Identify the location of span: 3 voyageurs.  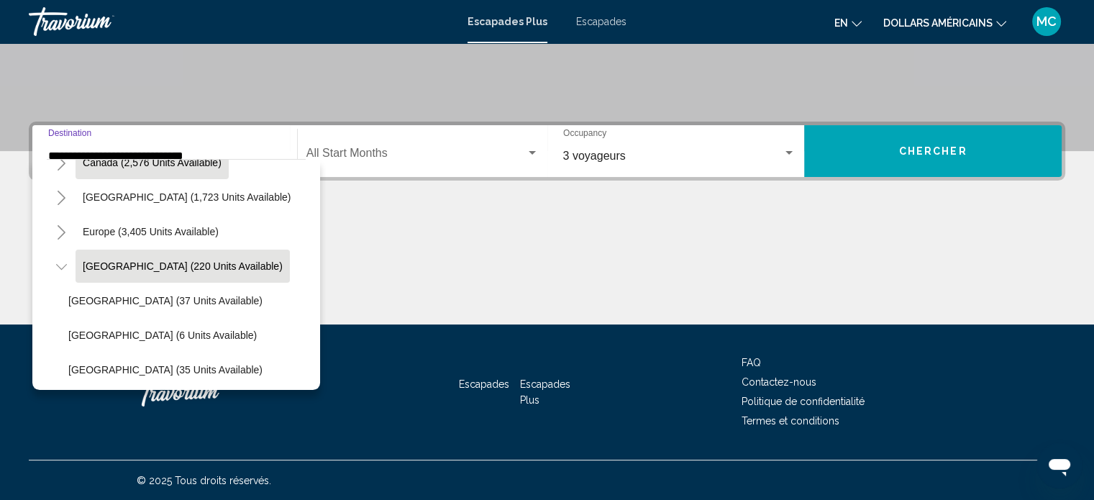
(594, 155).